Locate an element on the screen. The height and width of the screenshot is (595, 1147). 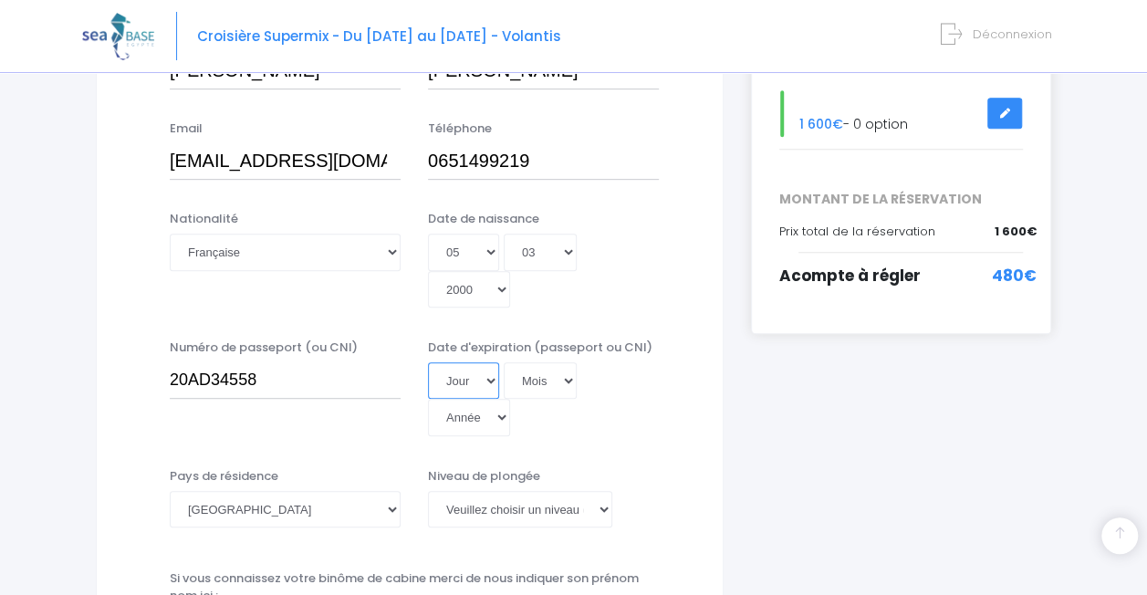
span: MONTANT DE LA RÉSERVATION is located at coordinates (901, 199).